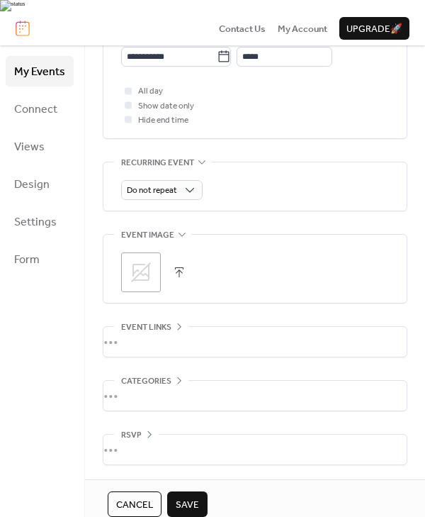  I want to click on span: Views, so click(29, 147).